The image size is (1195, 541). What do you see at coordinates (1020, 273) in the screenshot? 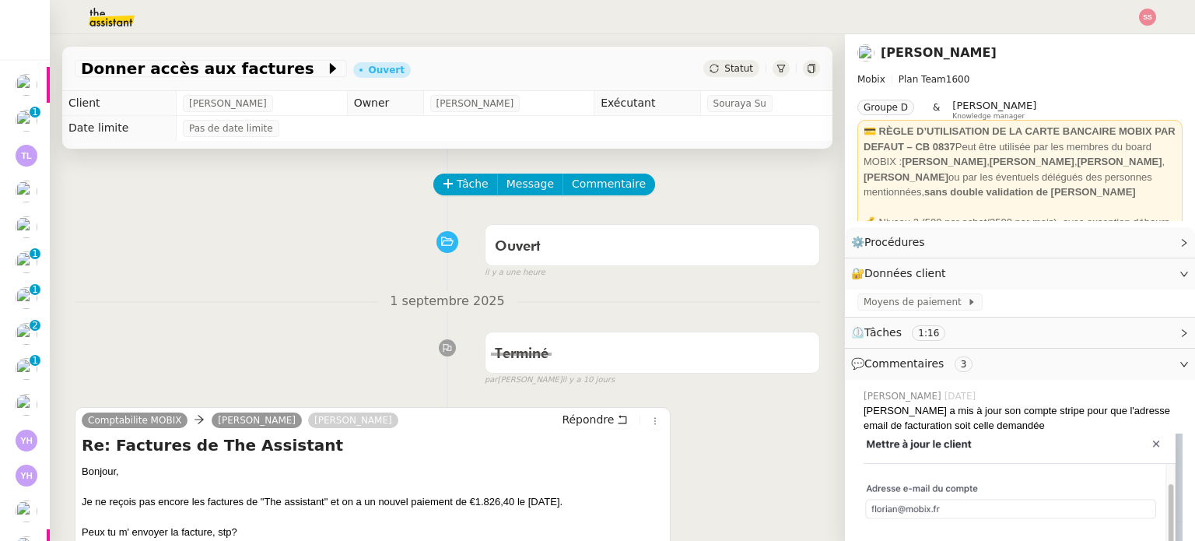
I see `div: 🔐Données client` at bounding box center [1020, 273].